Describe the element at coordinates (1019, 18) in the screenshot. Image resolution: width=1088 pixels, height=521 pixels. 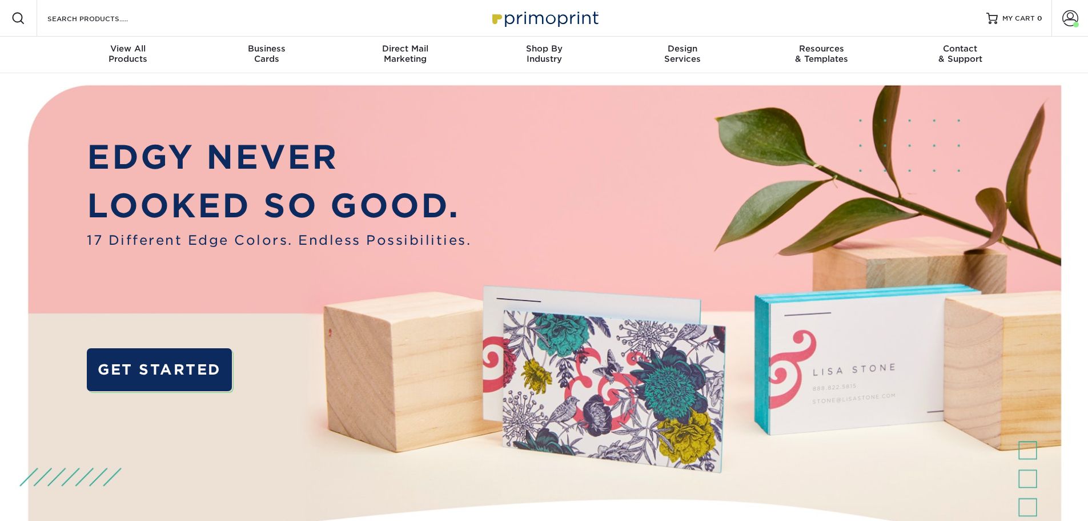
I see `span: MY CART` at that location.